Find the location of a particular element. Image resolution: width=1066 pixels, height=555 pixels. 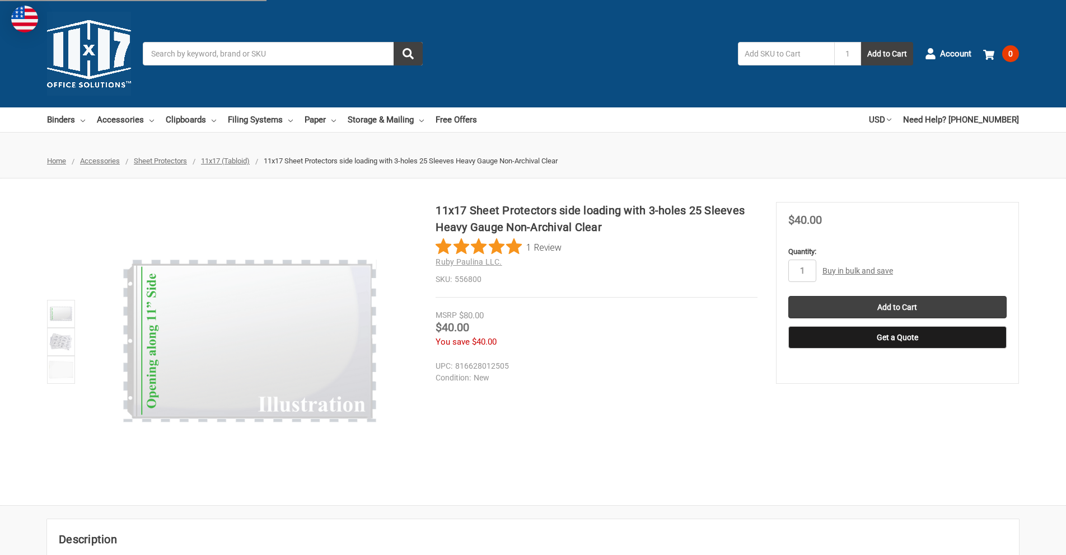

dt: UPC: is located at coordinates (444, 366).